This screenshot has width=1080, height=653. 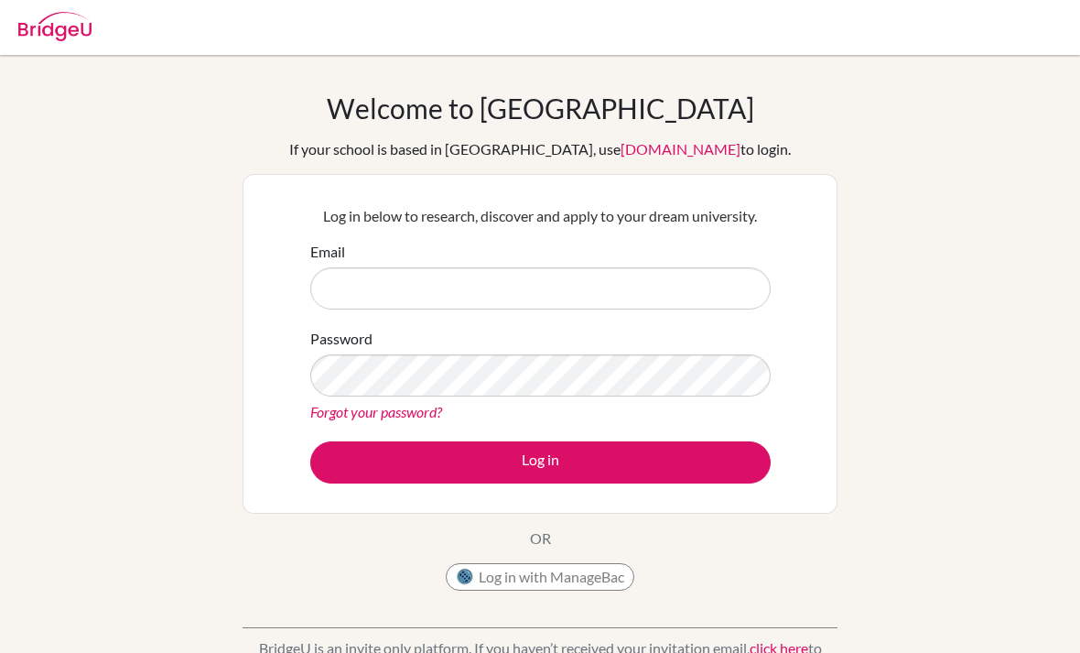 I want to click on button: Log in, so click(x=540, y=462).